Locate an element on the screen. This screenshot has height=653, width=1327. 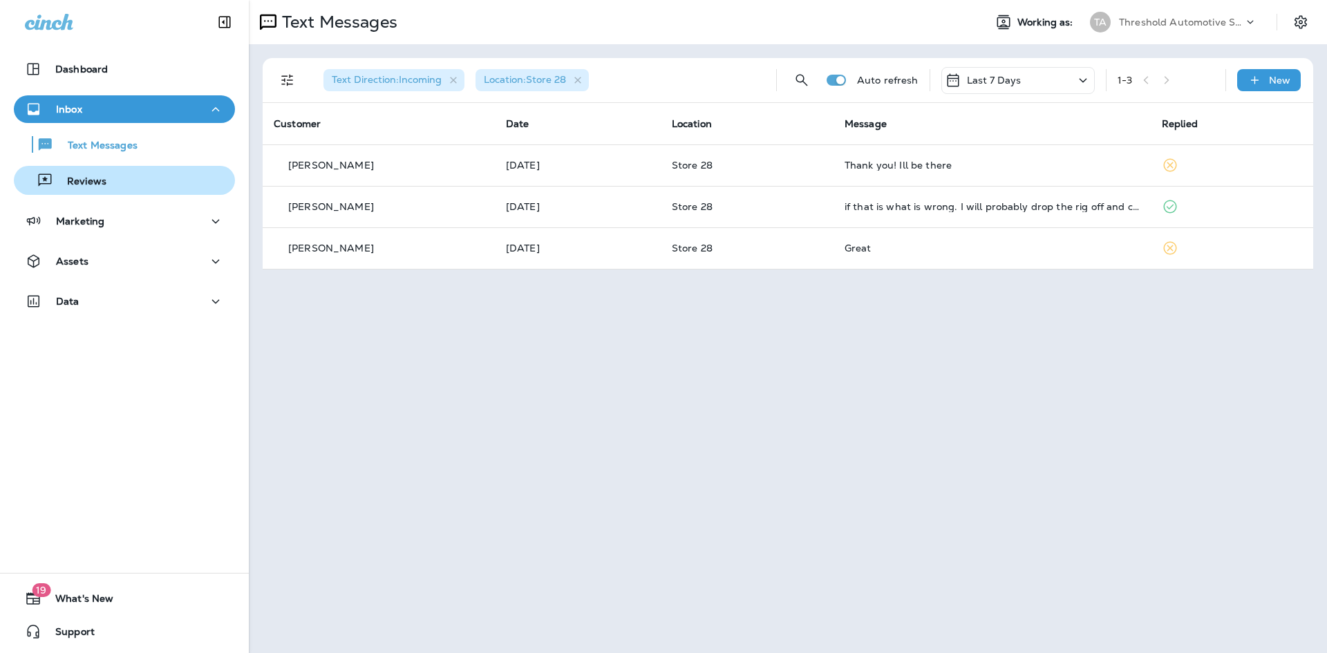
div: Location:Store 28 is located at coordinates (532, 80).